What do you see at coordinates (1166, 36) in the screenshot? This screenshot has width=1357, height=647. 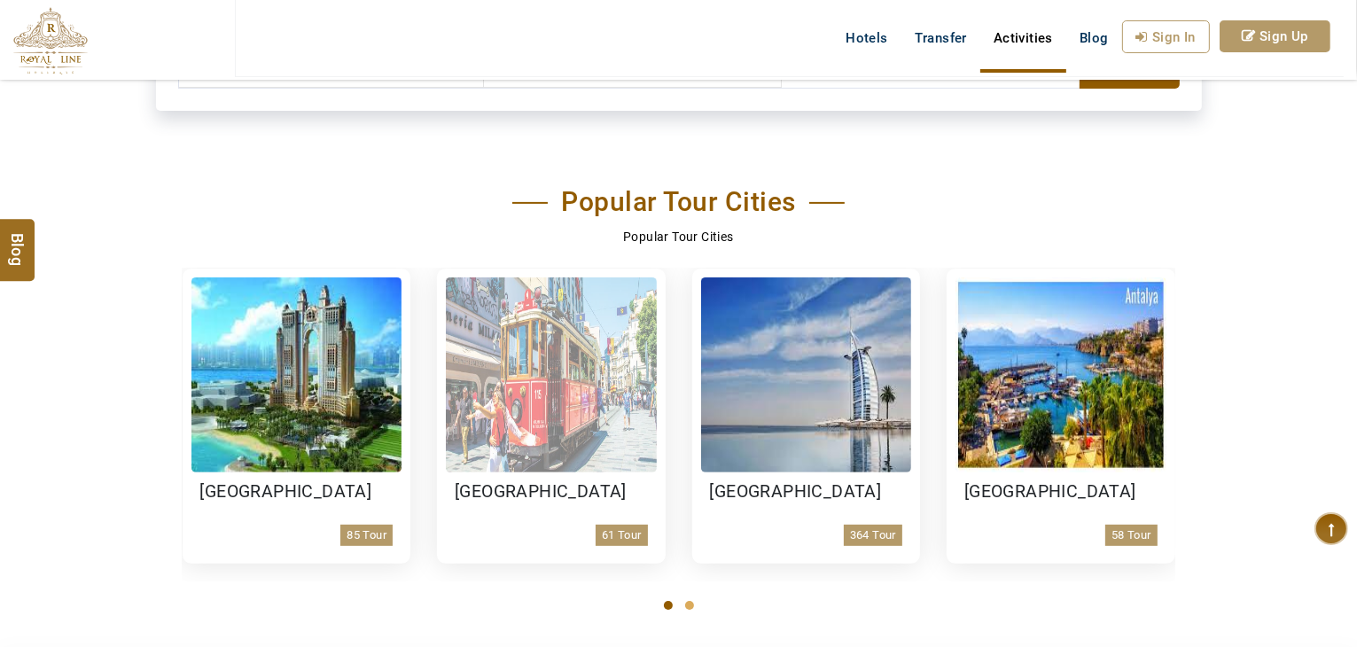 I see `a: Sign In` at bounding box center [1166, 36].